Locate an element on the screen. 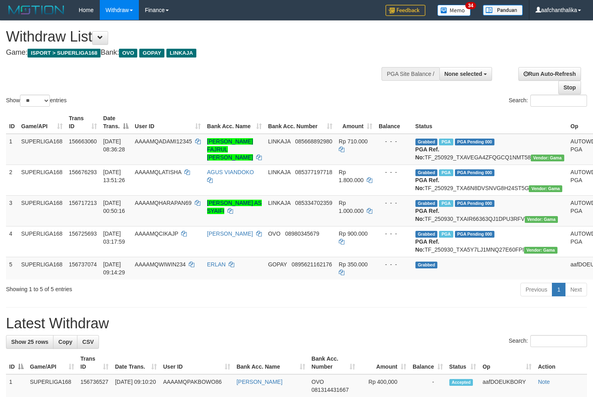 The width and height of the screenshot is (593, 397). td: 5 is located at coordinates (12, 268).